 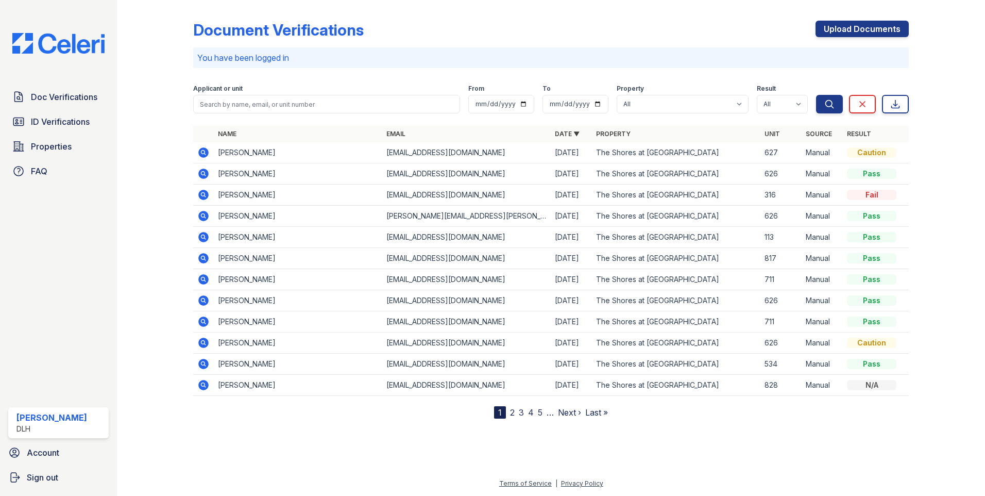 What do you see at coordinates (569, 412) in the screenshot?
I see `a: Next ›` at bounding box center [569, 412].